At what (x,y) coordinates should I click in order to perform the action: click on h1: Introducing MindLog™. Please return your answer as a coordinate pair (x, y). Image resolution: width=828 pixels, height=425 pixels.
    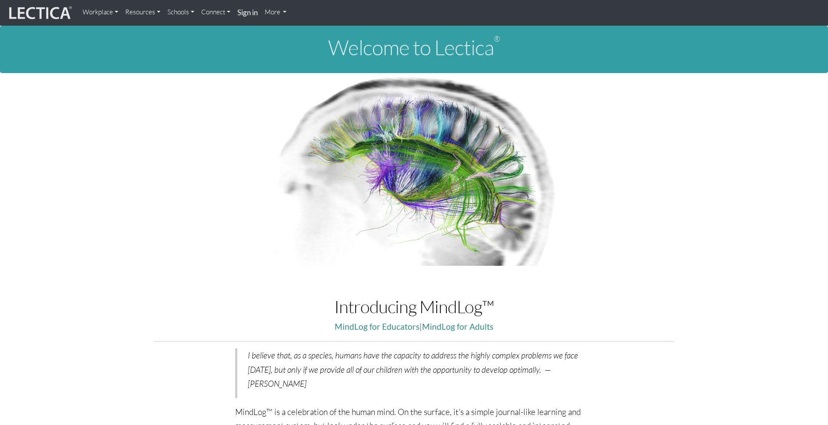
    Looking at the image, I should click on (414, 306).